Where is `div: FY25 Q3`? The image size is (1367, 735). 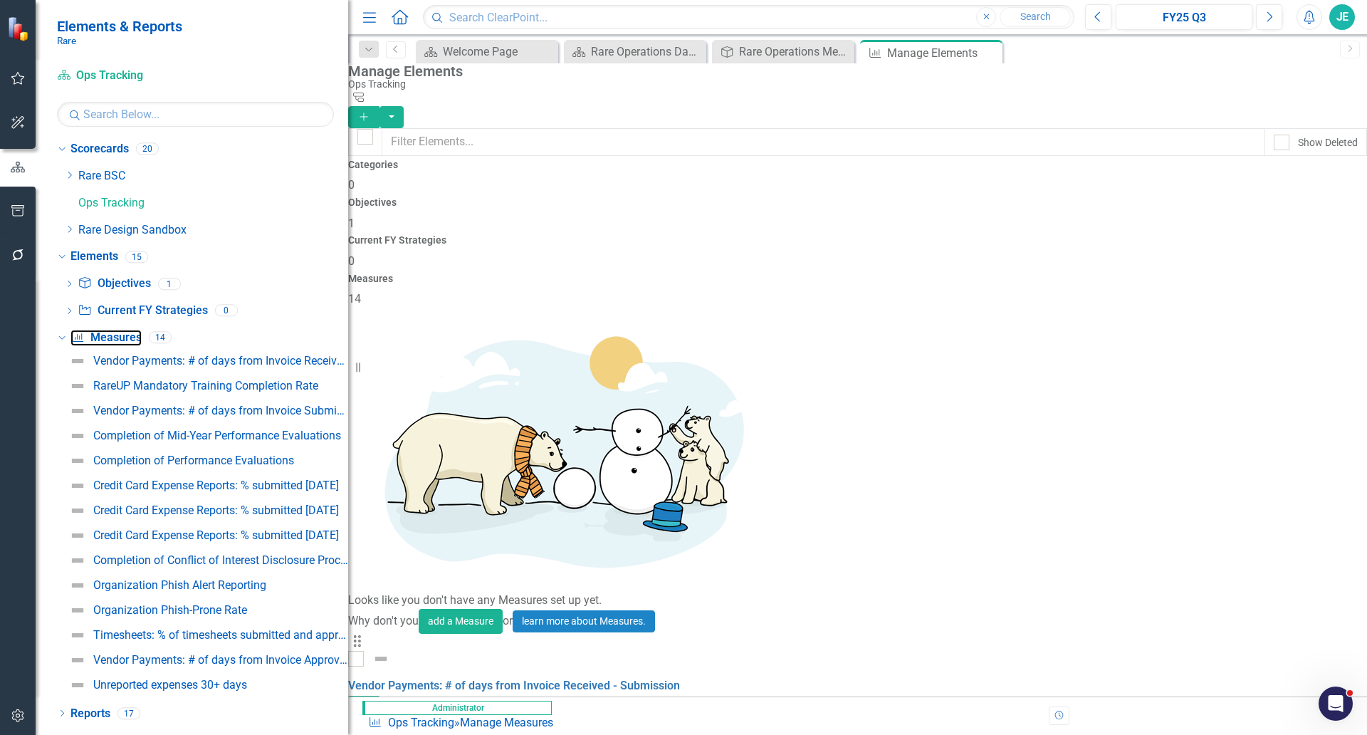
div: FY25 Q3 is located at coordinates (1184, 18).